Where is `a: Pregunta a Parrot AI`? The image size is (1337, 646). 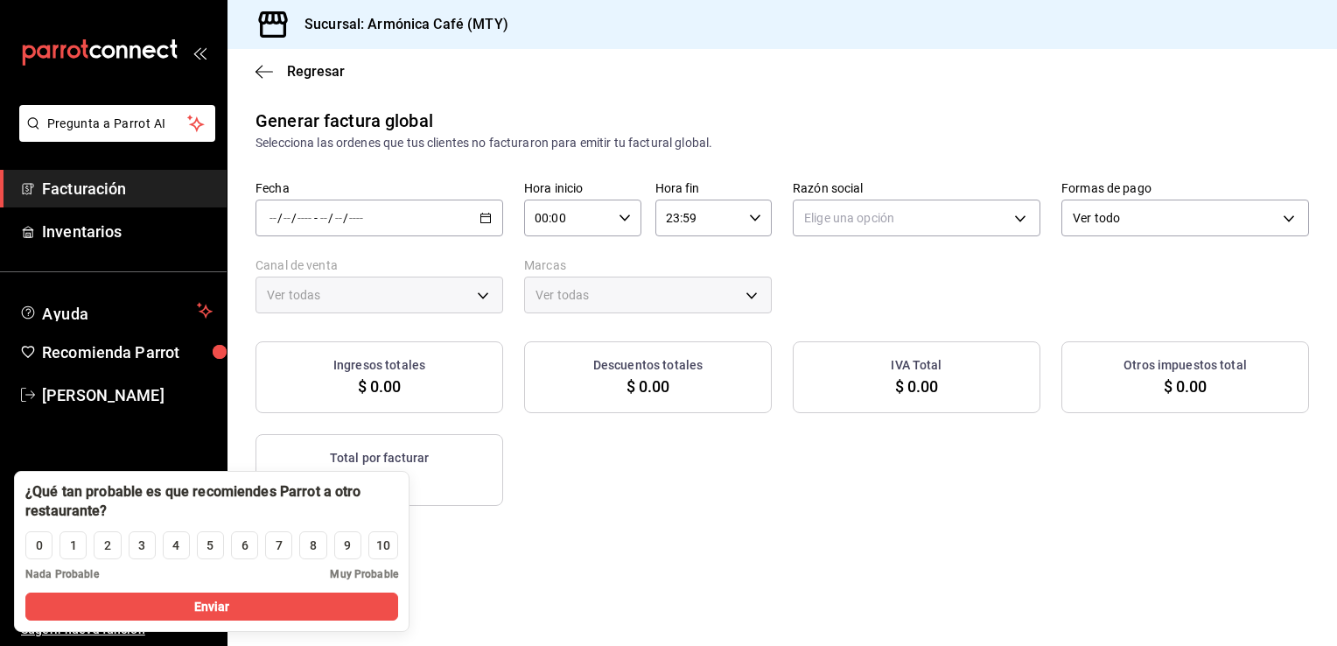
a: Pregunta a Parrot AI is located at coordinates (114, 136).